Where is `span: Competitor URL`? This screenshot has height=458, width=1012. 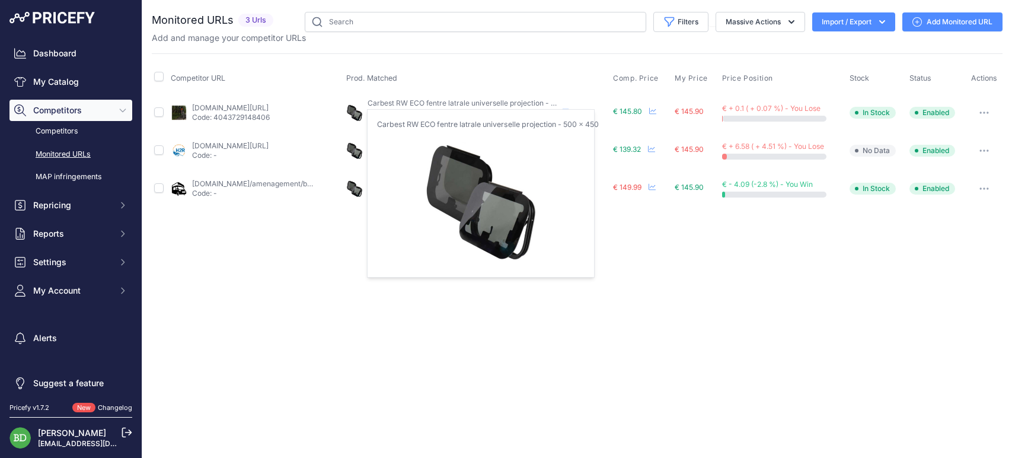 span: Competitor URL is located at coordinates (198, 78).